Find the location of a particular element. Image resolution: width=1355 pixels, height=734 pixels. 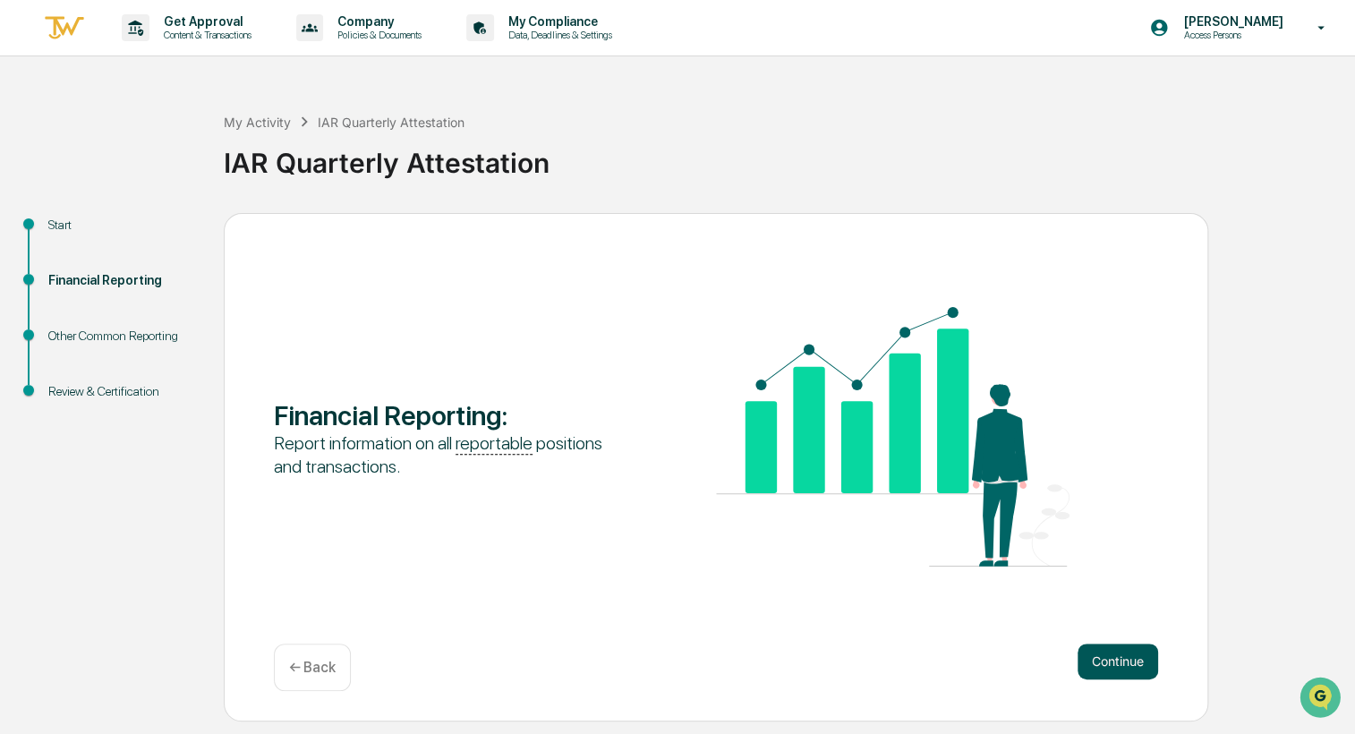

img: logo is located at coordinates (64, 28).